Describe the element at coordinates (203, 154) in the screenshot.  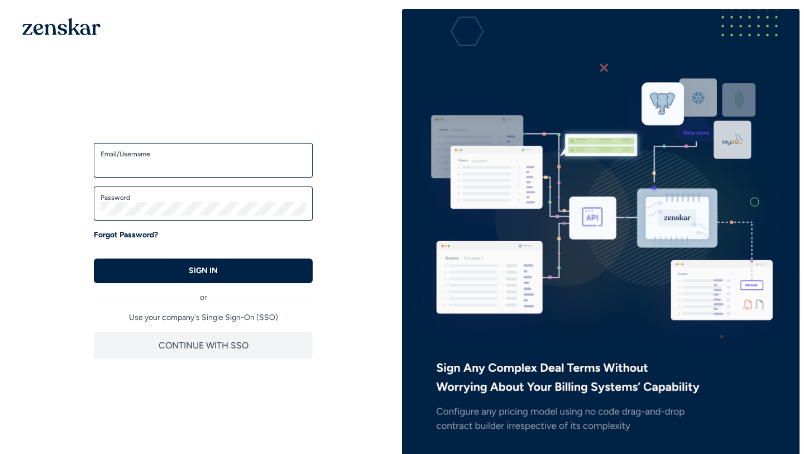
I see `label: Email/Username` at that location.